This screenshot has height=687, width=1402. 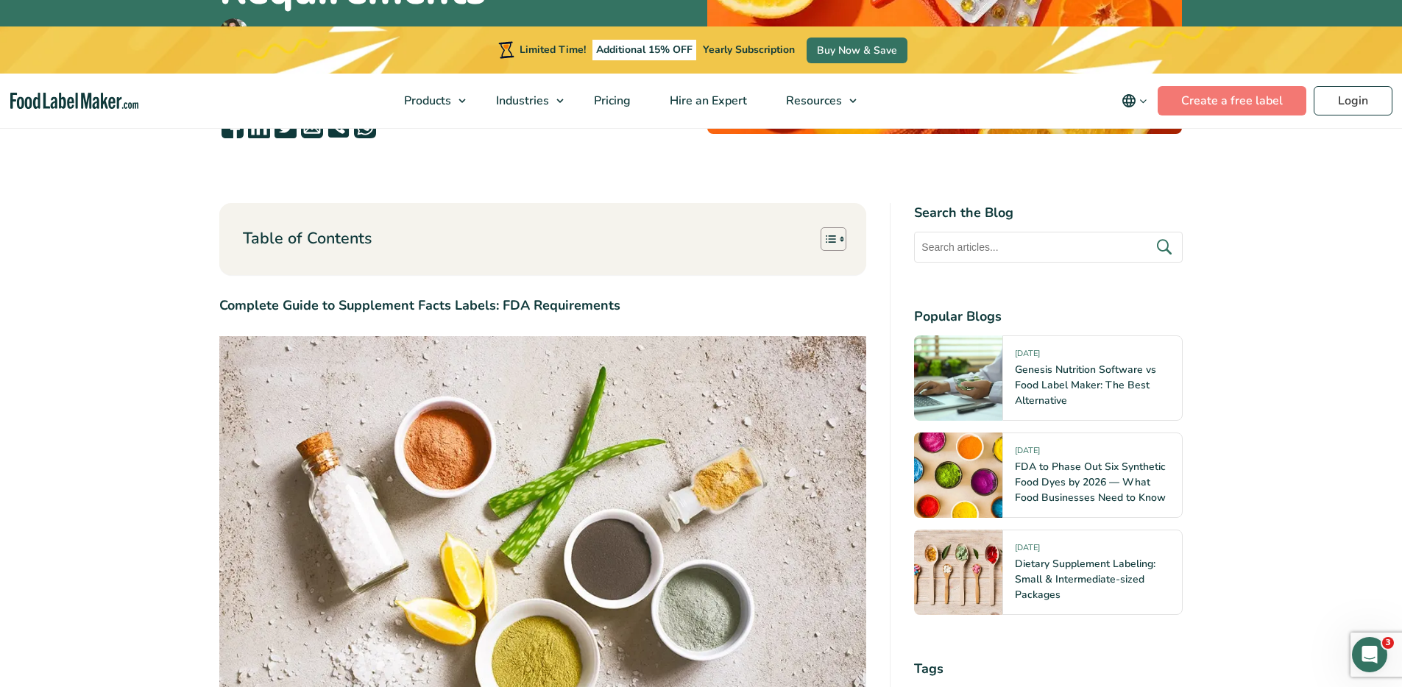 What do you see at coordinates (521, 101) in the screenshot?
I see `span: Industries` at bounding box center [521, 101].